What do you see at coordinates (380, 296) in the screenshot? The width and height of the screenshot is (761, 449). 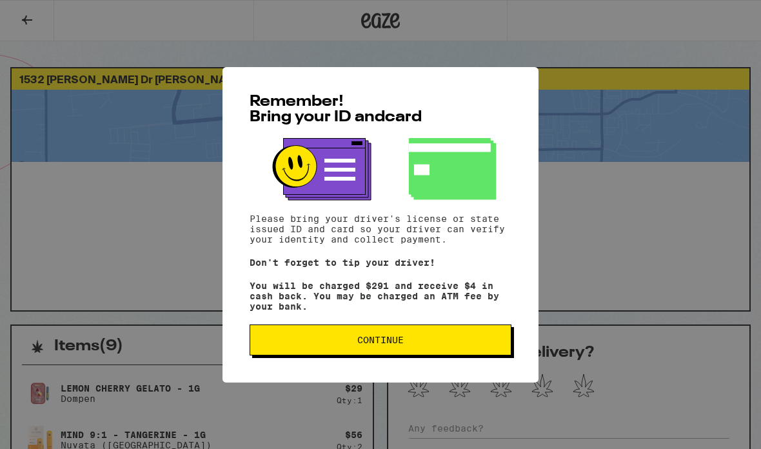 I see `p: You will be charged $291 and receive $4 in cash back. You may be charged an ATM fee by your bank.` at bounding box center [380, 296].